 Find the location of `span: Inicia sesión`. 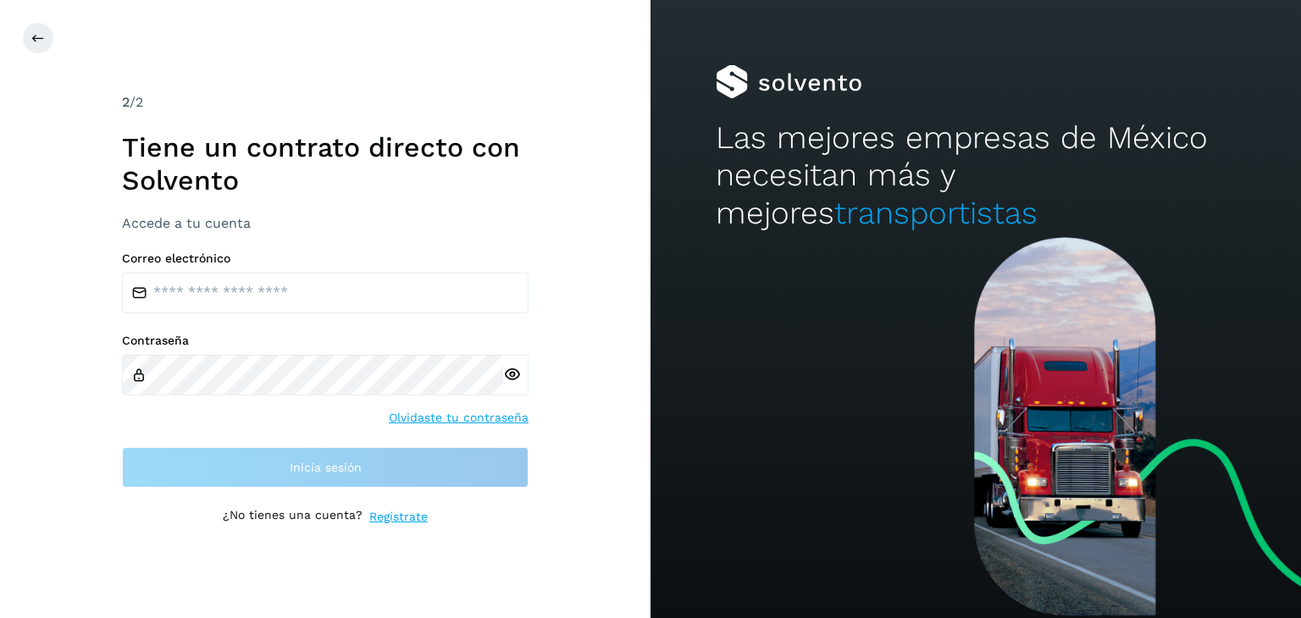

span: Inicia sesión is located at coordinates (325, 467).